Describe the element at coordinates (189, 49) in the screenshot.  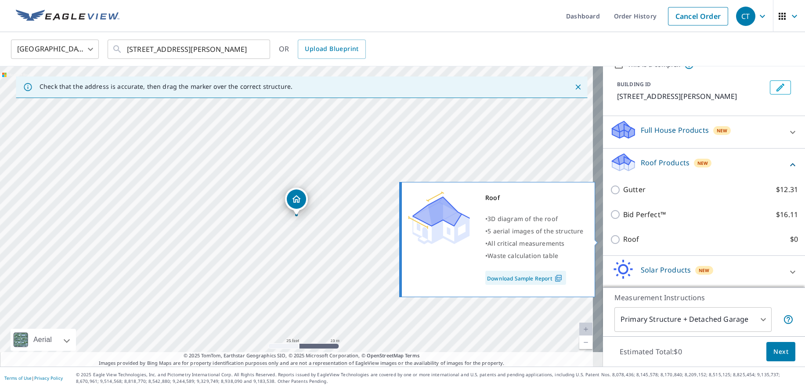
I see `input: Search by address or latitude-longitude` at that location.